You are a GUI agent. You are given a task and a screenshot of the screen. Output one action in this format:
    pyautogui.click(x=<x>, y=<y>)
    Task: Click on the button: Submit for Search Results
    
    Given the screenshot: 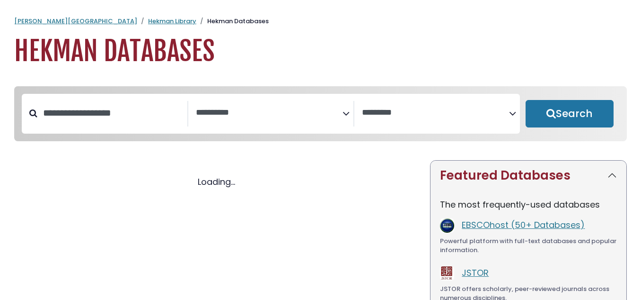 What is the action you would take?
    pyautogui.click(x=570, y=114)
    